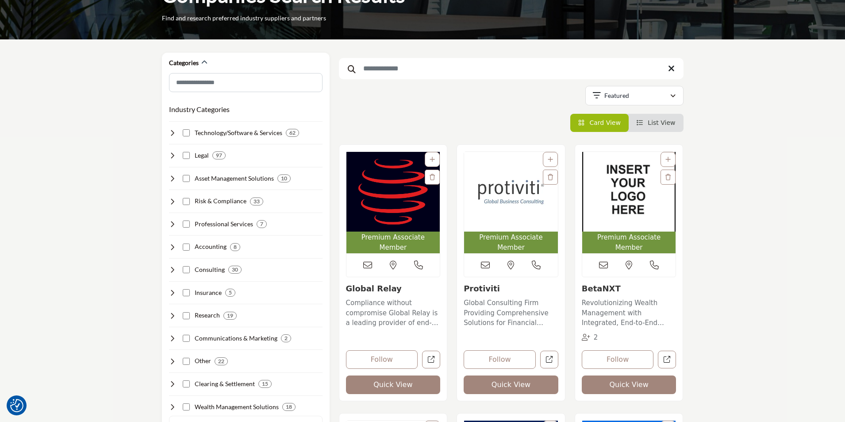 The width and height of the screenshot is (845, 422). What do you see at coordinates (211, 246) in the screenshot?
I see `h4: Accounting: Providing financial reporting, auditing, tax, and advisory services to securities ind...` at bounding box center [211, 246].